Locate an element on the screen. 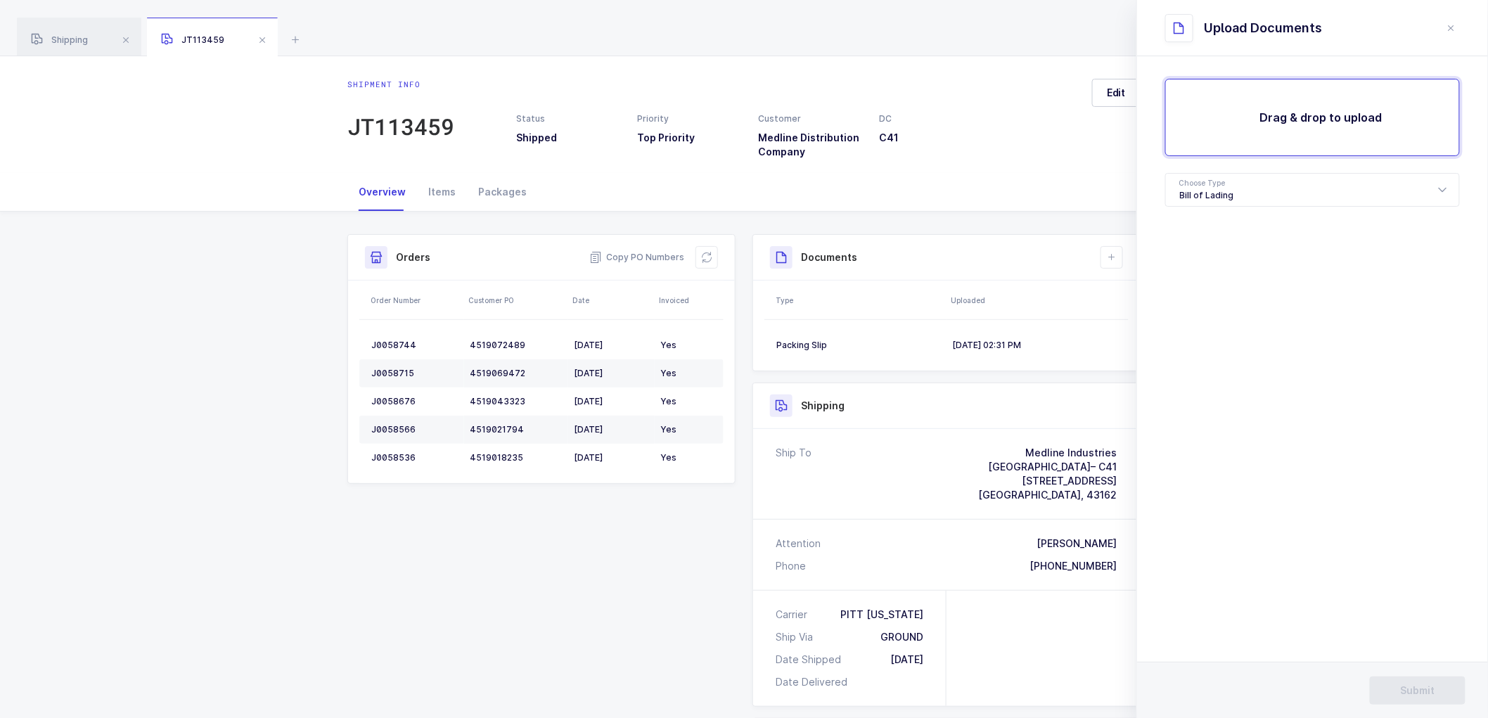 The width and height of the screenshot is (1488, 718). div: Date is located at coordinates (611, 300).